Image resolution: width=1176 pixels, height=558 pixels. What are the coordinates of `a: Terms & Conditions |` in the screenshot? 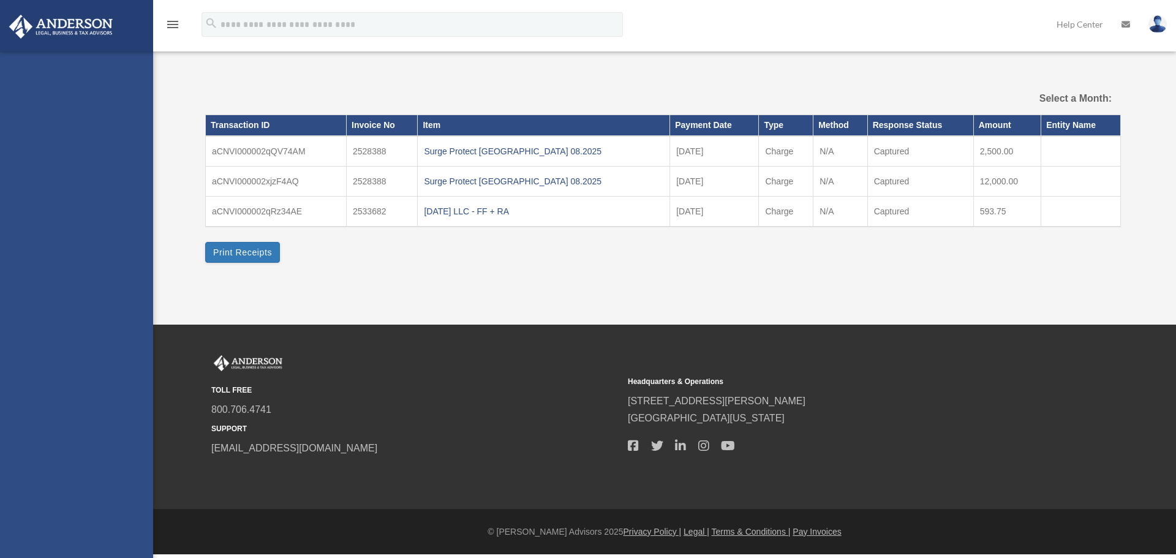 It's located at (751, 532).